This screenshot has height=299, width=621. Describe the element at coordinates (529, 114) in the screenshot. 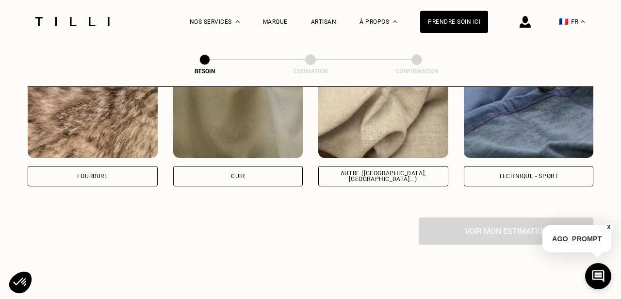

I see `img: Tilli retouche vos vêtements en Technique - Sport` at that location.